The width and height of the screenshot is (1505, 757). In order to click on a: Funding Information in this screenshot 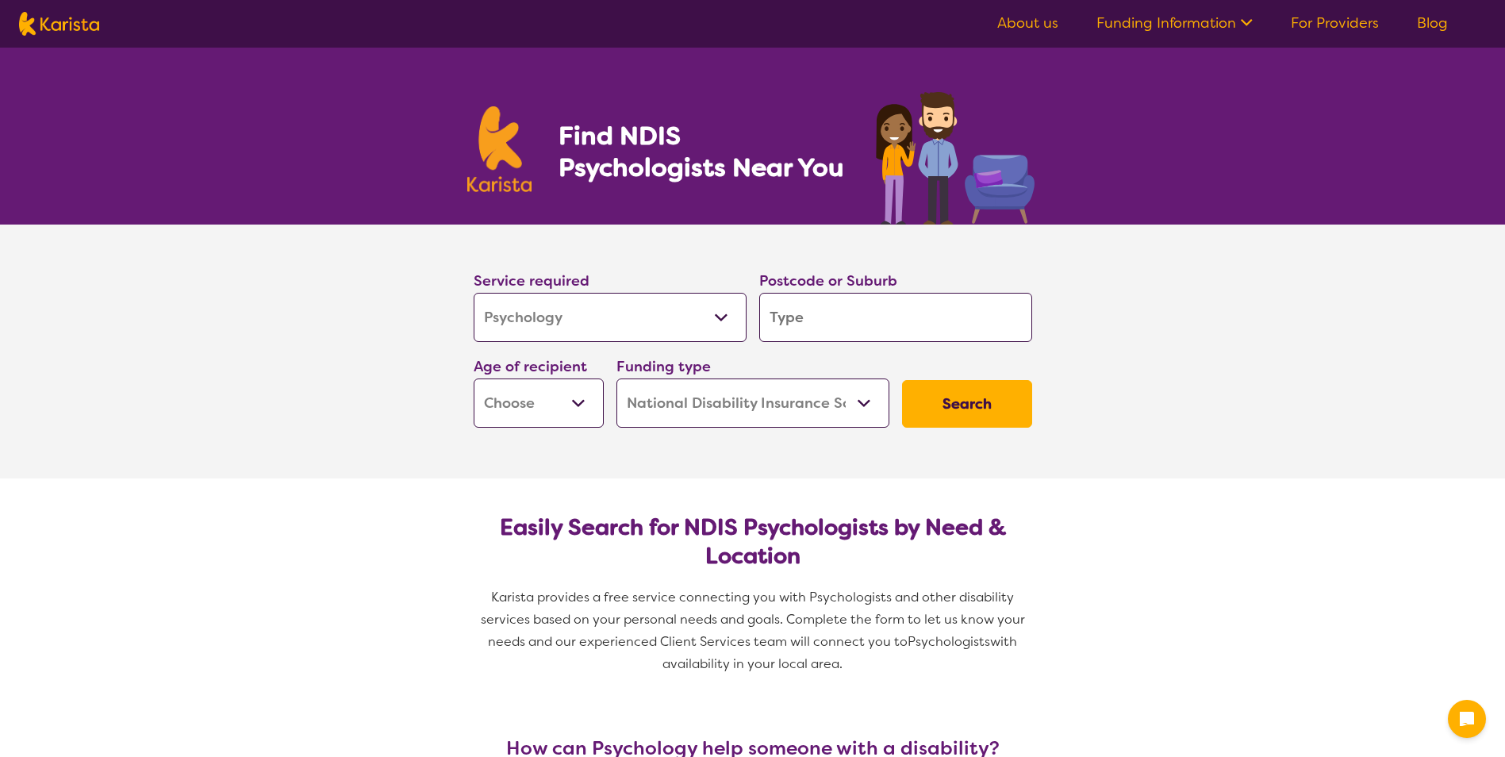, I will do `click(1174, 23)`.